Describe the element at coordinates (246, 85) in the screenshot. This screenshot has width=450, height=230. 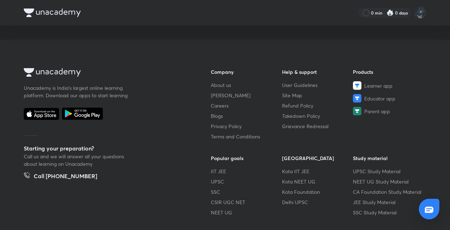
I see `a: About us` at that location.